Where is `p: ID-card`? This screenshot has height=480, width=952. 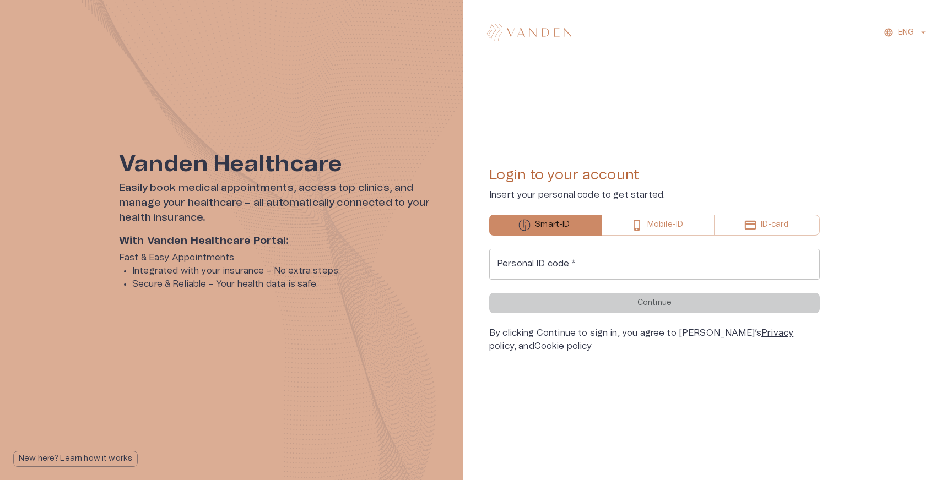
p: ID-card is located at coordinates (774, 225).